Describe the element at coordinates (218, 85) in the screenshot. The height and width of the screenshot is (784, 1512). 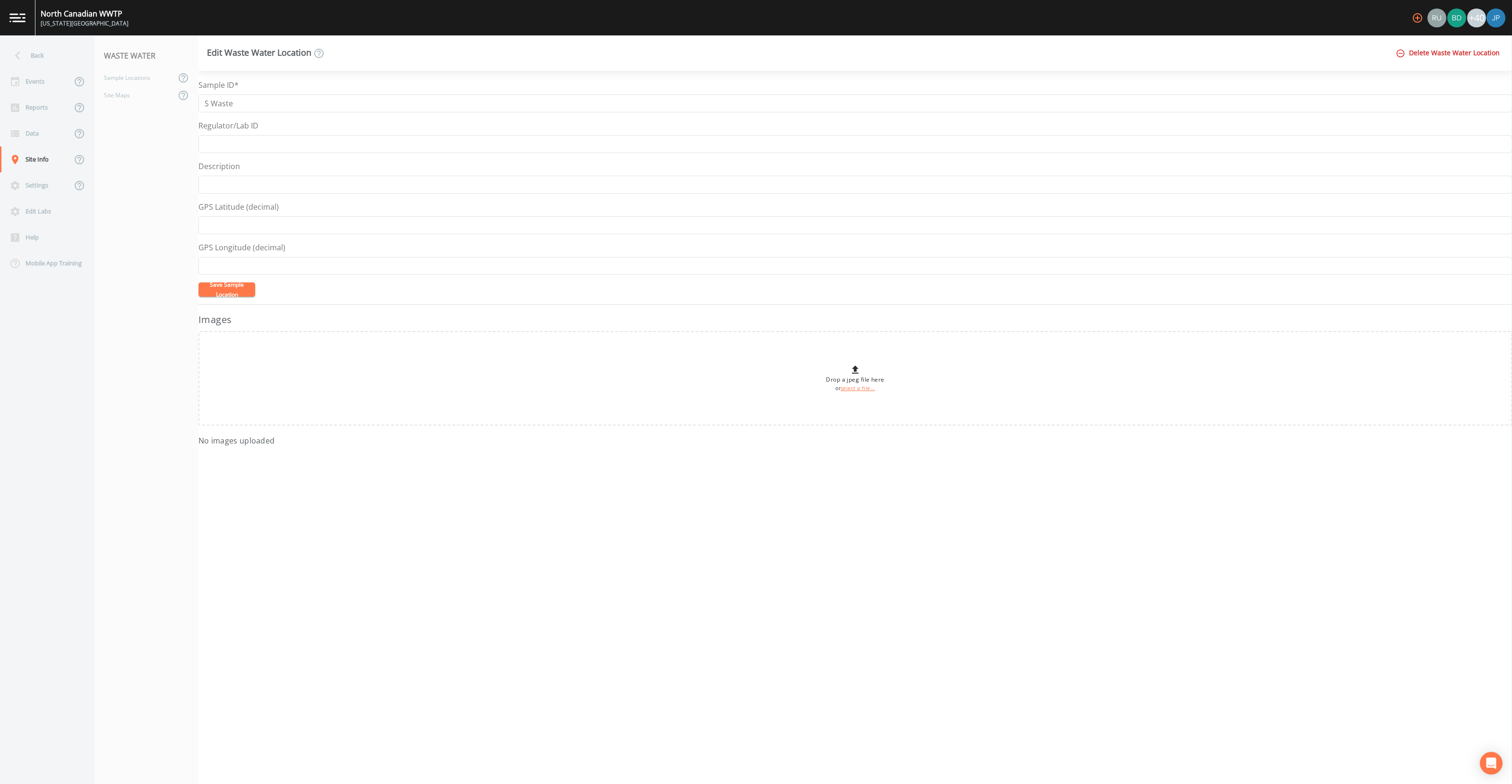
I see `label: Sample ID*` at that location.